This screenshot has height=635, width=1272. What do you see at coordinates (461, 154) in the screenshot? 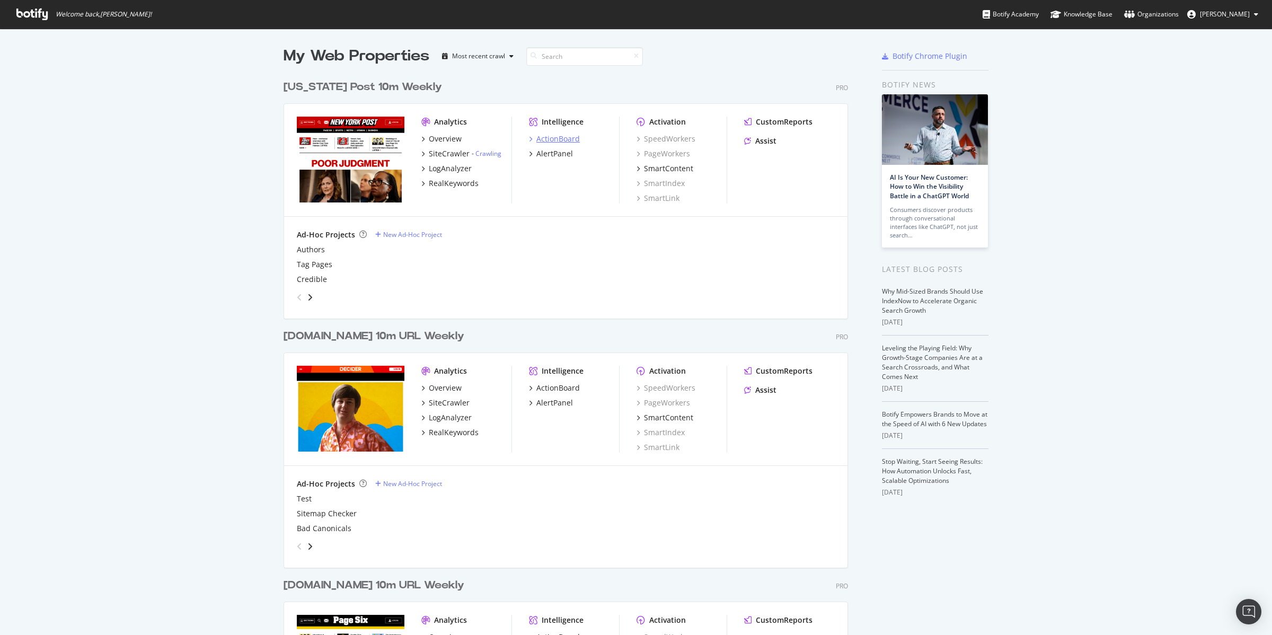
I see `a: SiteCrawler- Crawling` at bounding box center [461, 154].